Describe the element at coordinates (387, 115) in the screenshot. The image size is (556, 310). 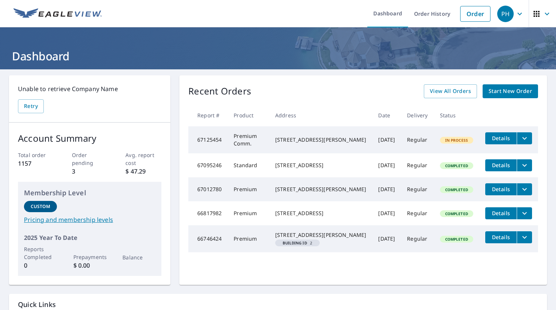
I see `th: Date` at that location.